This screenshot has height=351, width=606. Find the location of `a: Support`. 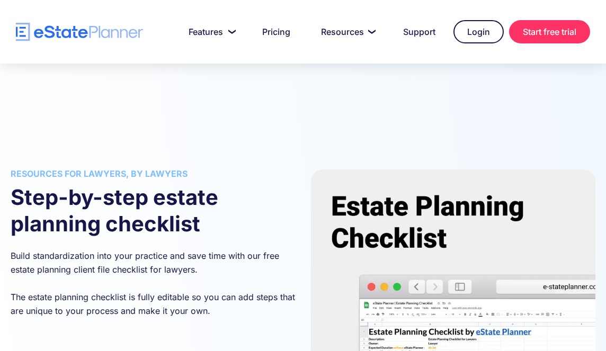

a: Support is located at coordinates (419, 32).